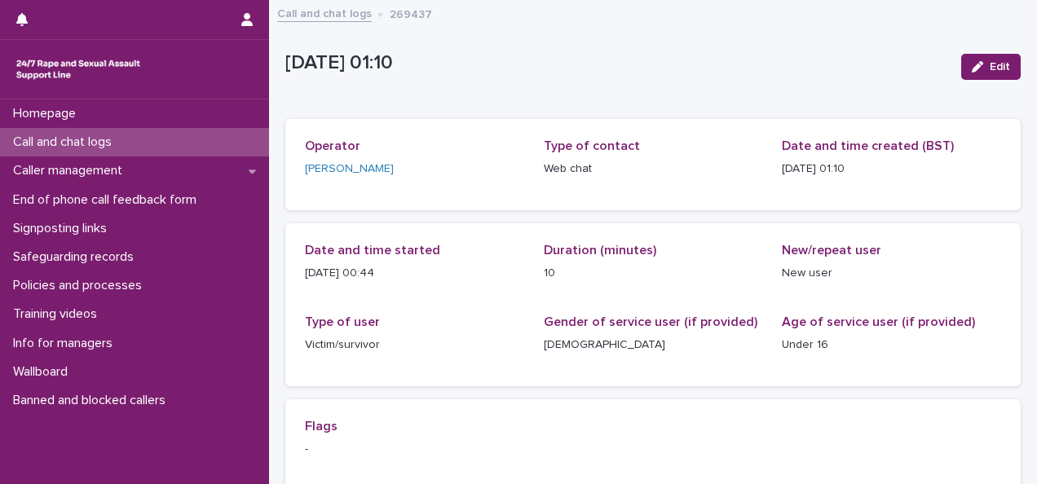  What do you see at coordinates (65, 142) in the screenshot?
I see `p: Call and chat logs` at bounding box center [65, 142].